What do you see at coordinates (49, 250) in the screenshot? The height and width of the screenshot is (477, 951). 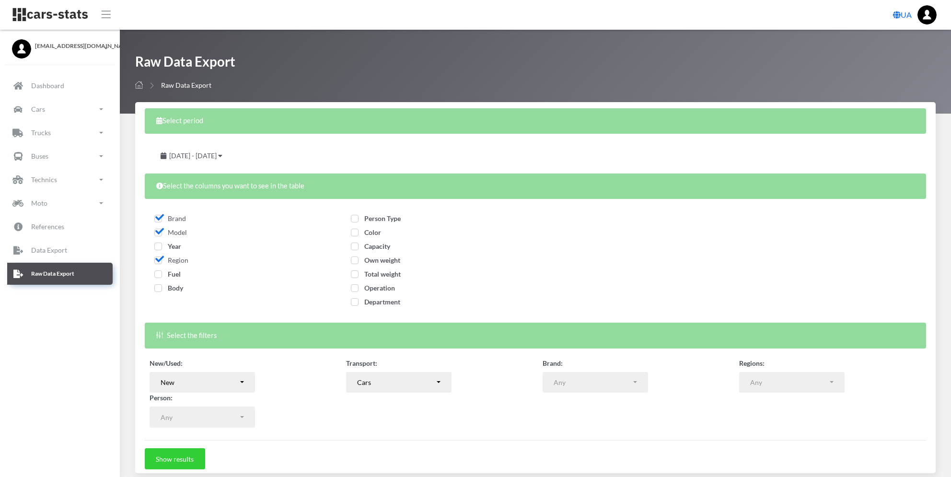 I see `p: Data Export` at bounding box center [49, 250].